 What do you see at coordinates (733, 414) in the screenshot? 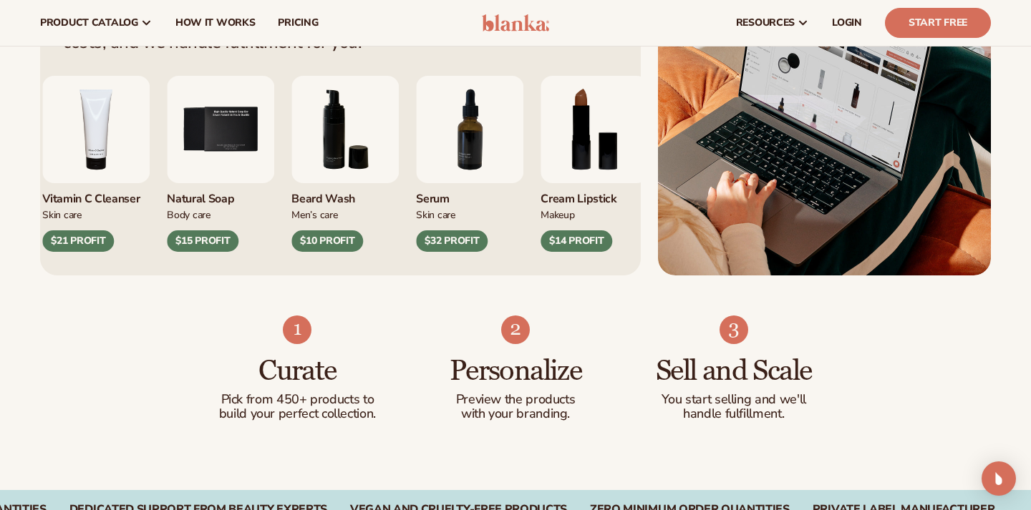
I see `p: handle fulfillment.` at bounding box center [733, 414].